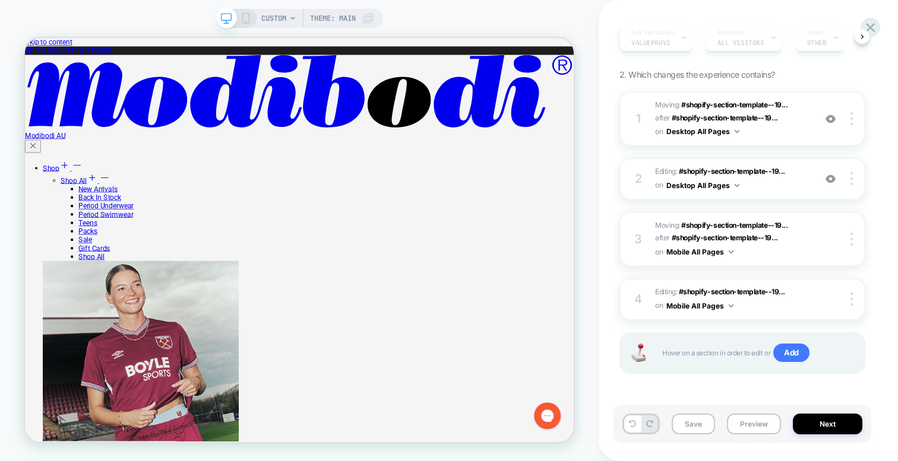 The height and width of the screenshot is (461, 898). Describe the element at coordinates (827, 424) in the screenshot. I see `button: Next` at that location.